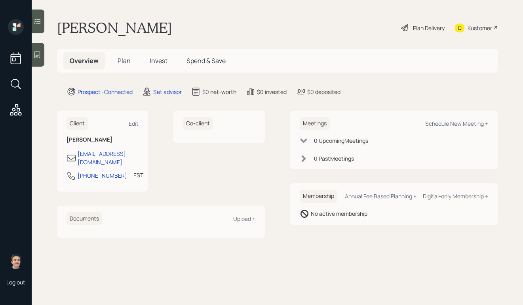 The height and width of the screenshot is (305, 523). Describe the element at coordinates (457, 123) in the screenshot. I see `div: Schedule New Meeting +` at that location.